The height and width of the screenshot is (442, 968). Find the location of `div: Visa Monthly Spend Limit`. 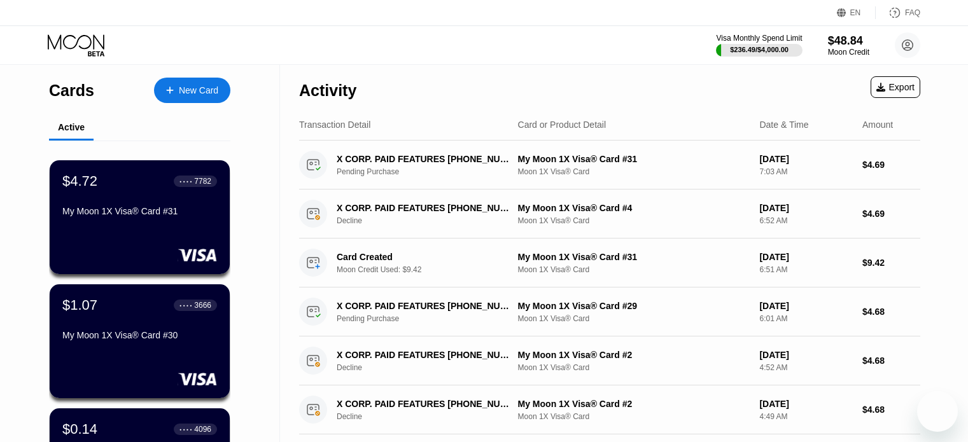

div: Visa Monthly Spend Limit is located at coordinates (758, 38).